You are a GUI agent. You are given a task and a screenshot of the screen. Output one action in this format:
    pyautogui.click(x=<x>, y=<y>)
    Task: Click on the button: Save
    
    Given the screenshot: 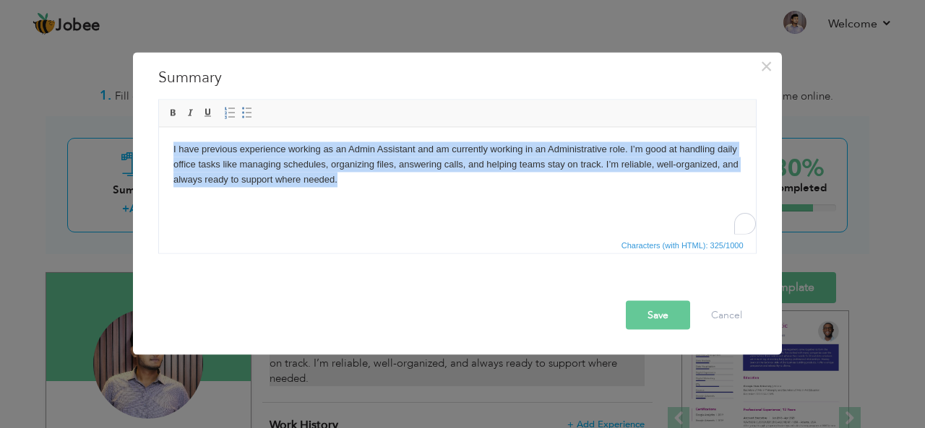 What is the action you would take?
    pyautogui.click(x=657, y=315)
    